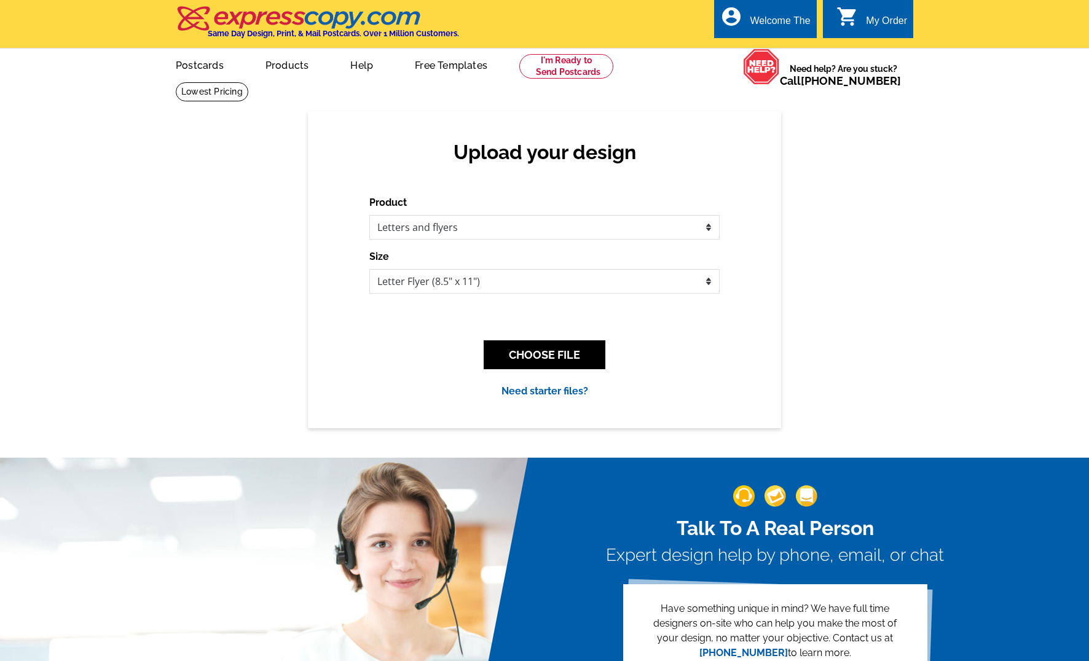  Describe the element at coordinates (780, 24) in the screenshot. I see `div: Welcome The` at that location.